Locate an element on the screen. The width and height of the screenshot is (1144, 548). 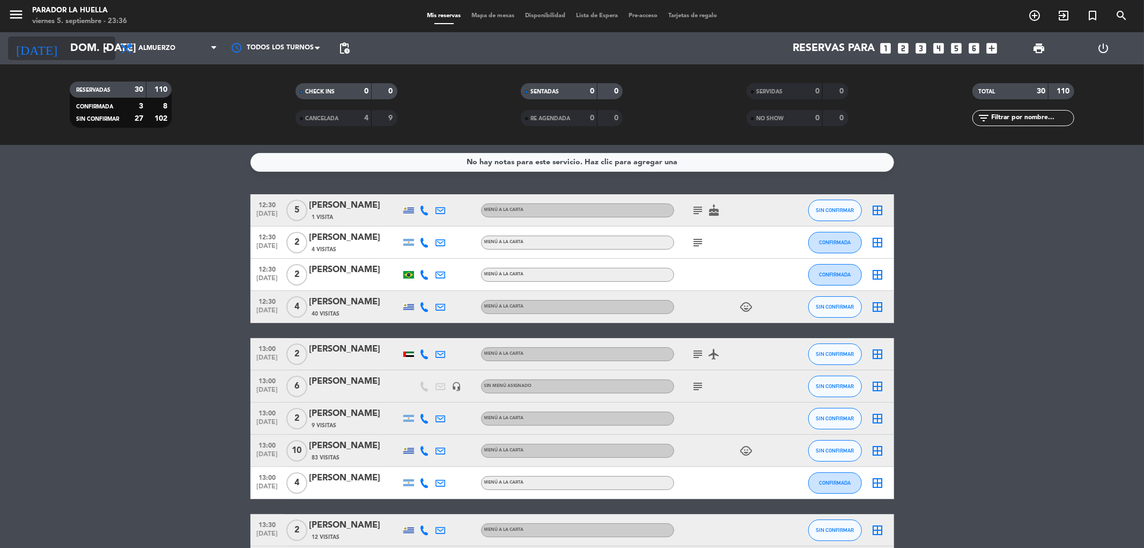
span: 5 is located at coordinates (297, 210).